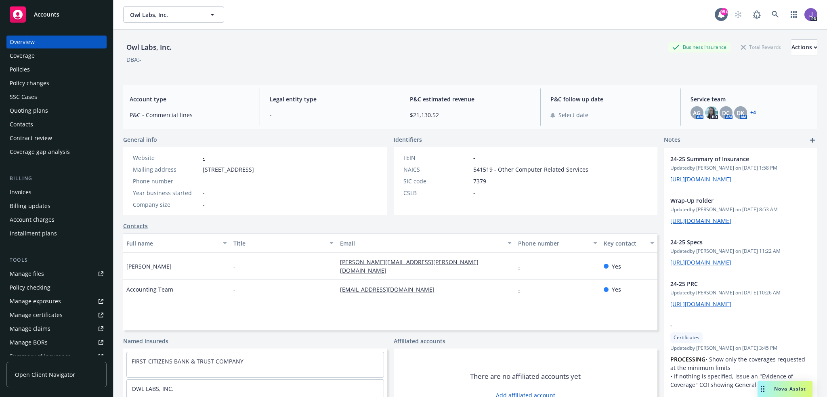 This screenshot has height=397, width=827. I want to click on a: Coverage gap analysis, so click(57, 152).